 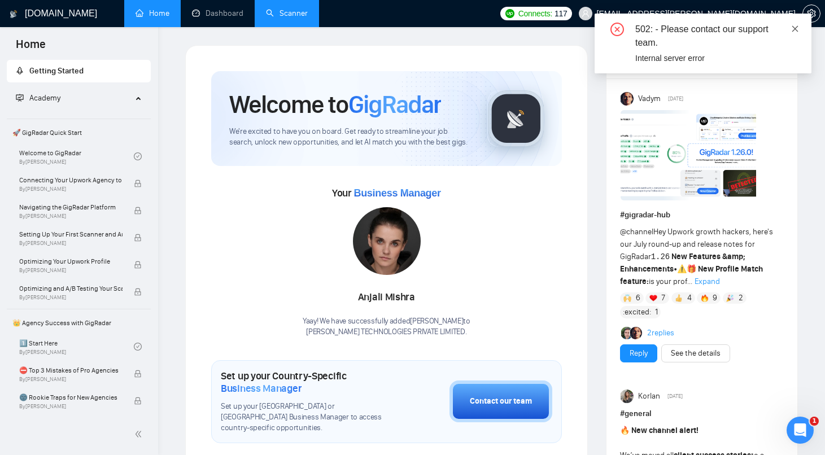 I want to click on h1: Set up your Country-Specific, so click(x=307, y=382).